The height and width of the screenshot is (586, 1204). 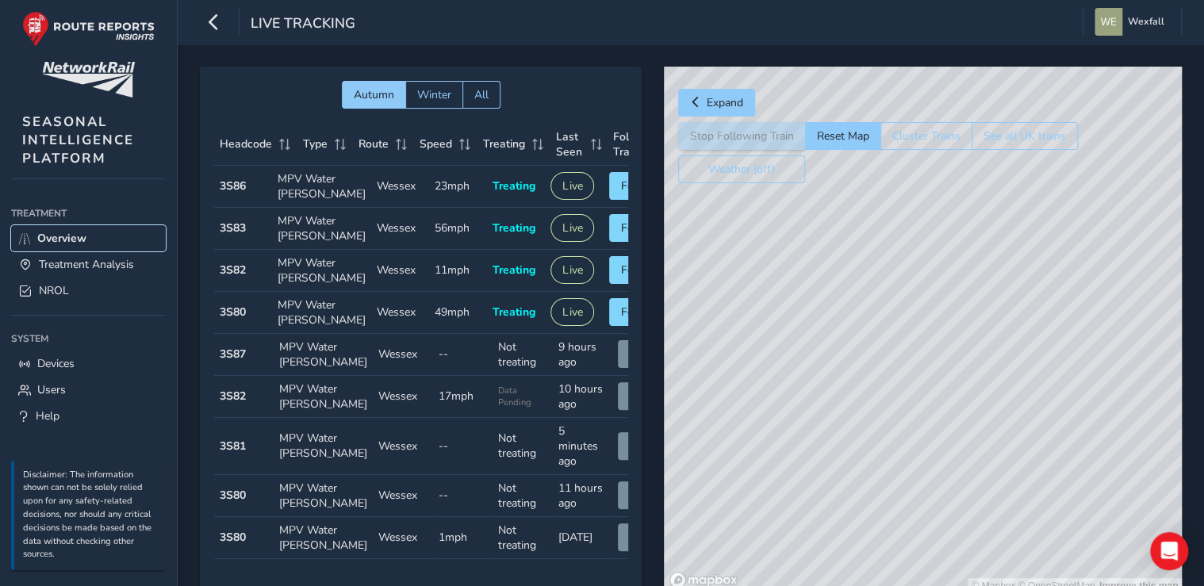 I want to click on a: Overview, so click(x=88, y=238).